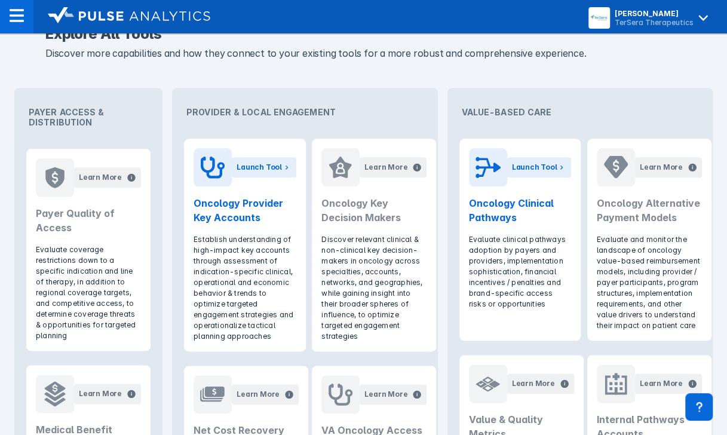 Image resolution: width=727 pixels, height=435 pixels. I want to click on img: logo, so click(129, 16).